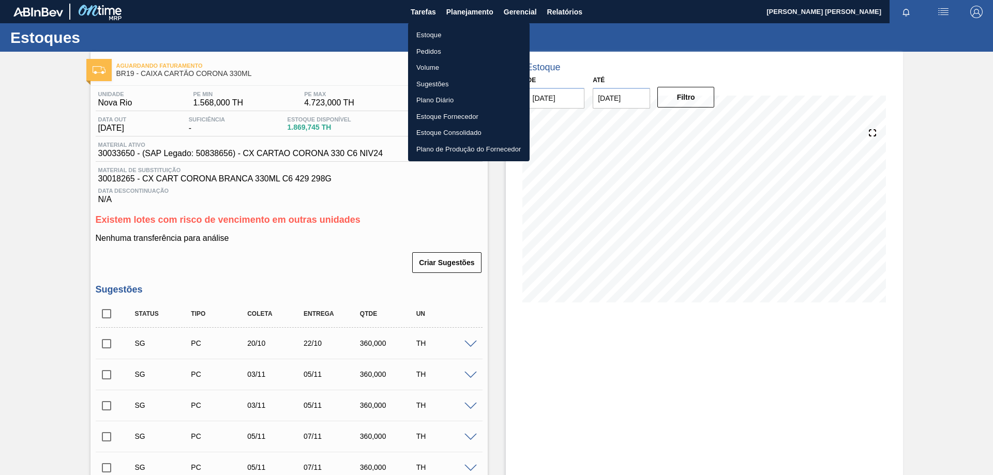 The height and width of the screenshot is (475, 993). What do you see at coordinates (469, 84) in the screenshot?
I see `a: Sugestões` at bounding box center [469, 84].